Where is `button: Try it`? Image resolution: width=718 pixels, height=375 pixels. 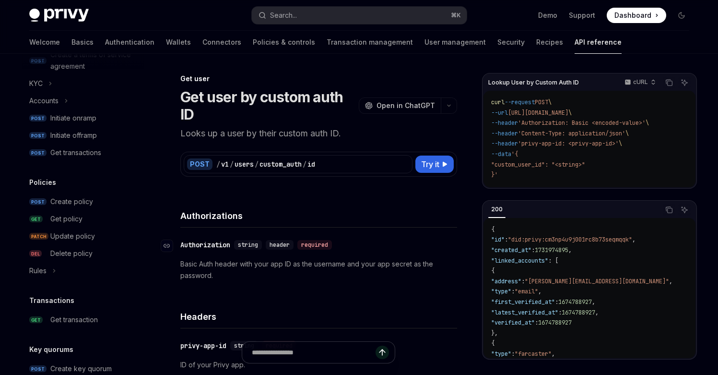
button: Try it is located at coordinates (435, 164).